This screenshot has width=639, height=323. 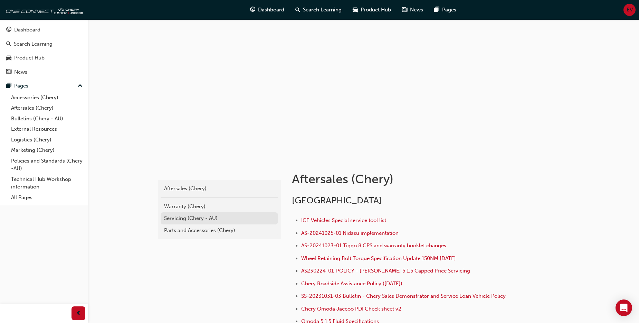 What do you see at coordinates (267, 10) in the screenshot?
I see `a: guage-iconDashboard` at bounding box center [267, 10].